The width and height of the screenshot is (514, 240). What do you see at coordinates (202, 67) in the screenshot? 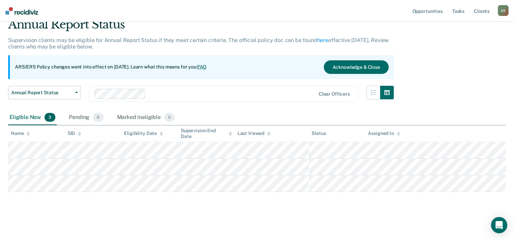
I see `a: FAQ` at bounding box center [202, 67].